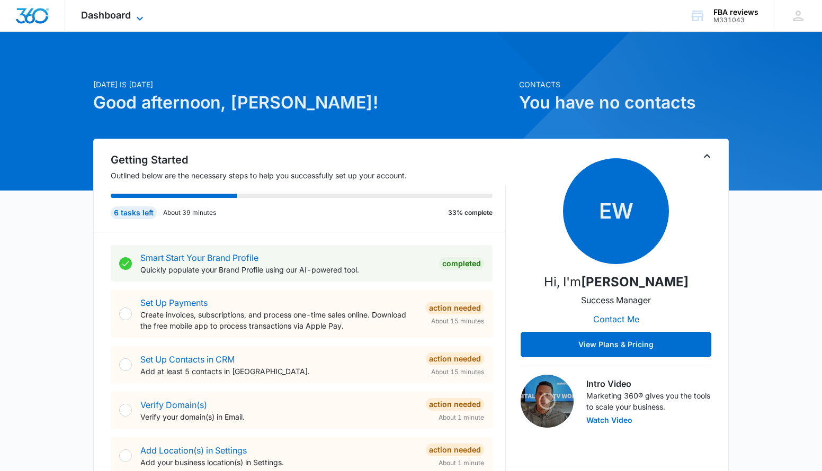 The image size is (822, 471). Describe the element at coordinates (279, 320) in the screenshot. I see `p: Create invoices, subscriptions, and process one-time sales online. Download the free mobile app t...` at that location.